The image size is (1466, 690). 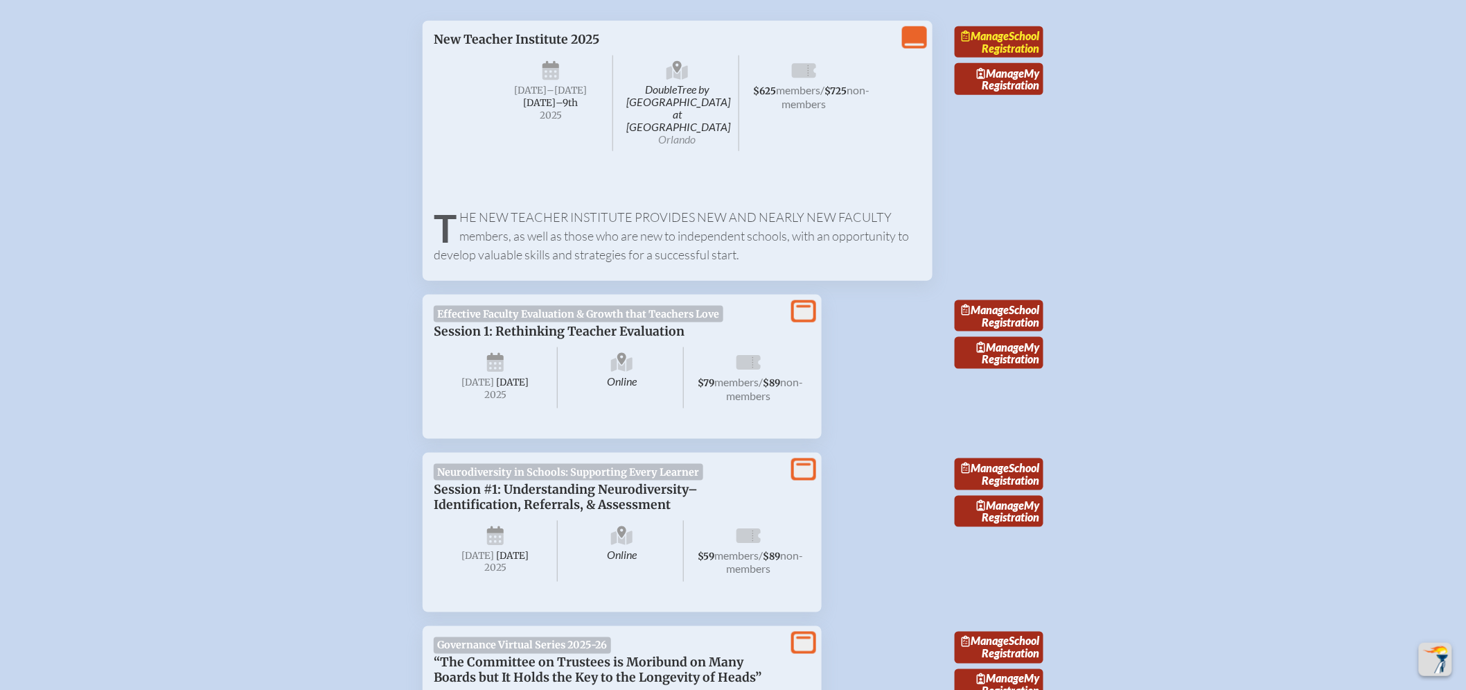 I want to click on span: Governance Virtual Series 2025-26, so click(x=523, y=645).